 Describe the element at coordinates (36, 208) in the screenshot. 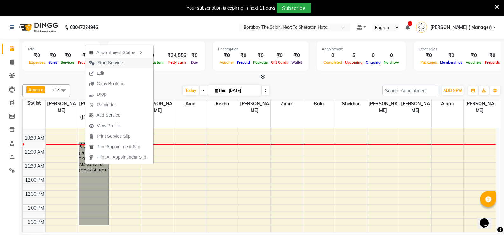

I see `div: 1:00 PM` at that location.